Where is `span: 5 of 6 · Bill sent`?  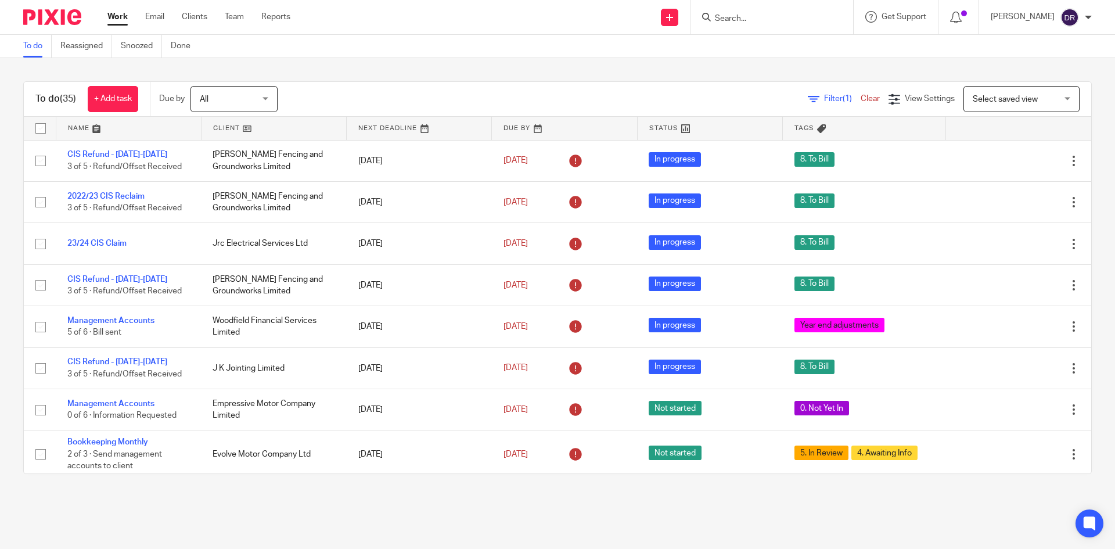
span: 5 of 6 · Bill sent is located at coordinates (94, 333).